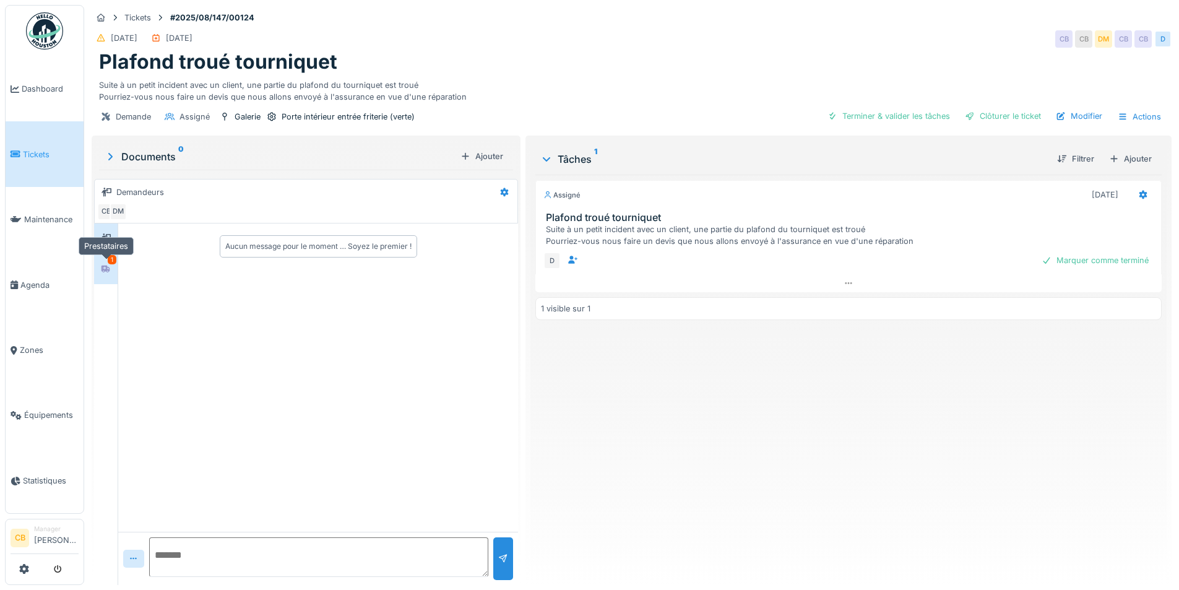 The image size is (1179, 590). What do you see at coordinates (49, 350) in the screenshot?
I see `span: Zones` at bounding box center [49, 350].